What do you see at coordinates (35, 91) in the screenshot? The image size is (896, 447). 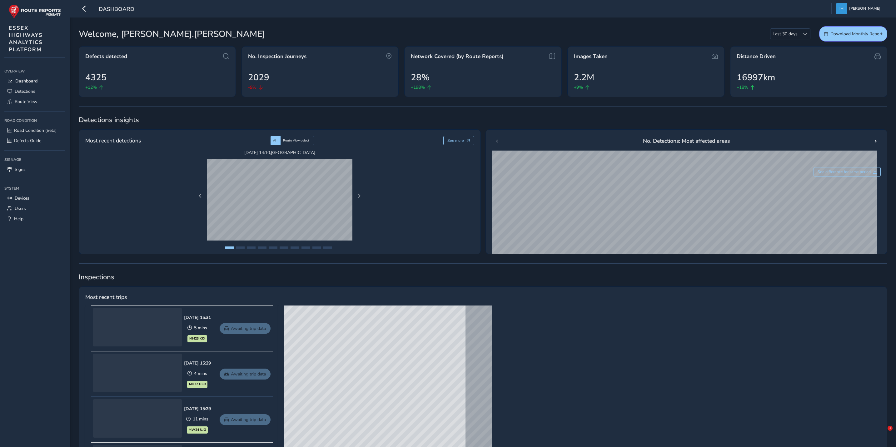 I see `a: Detections` at bounding box center [35, 91].